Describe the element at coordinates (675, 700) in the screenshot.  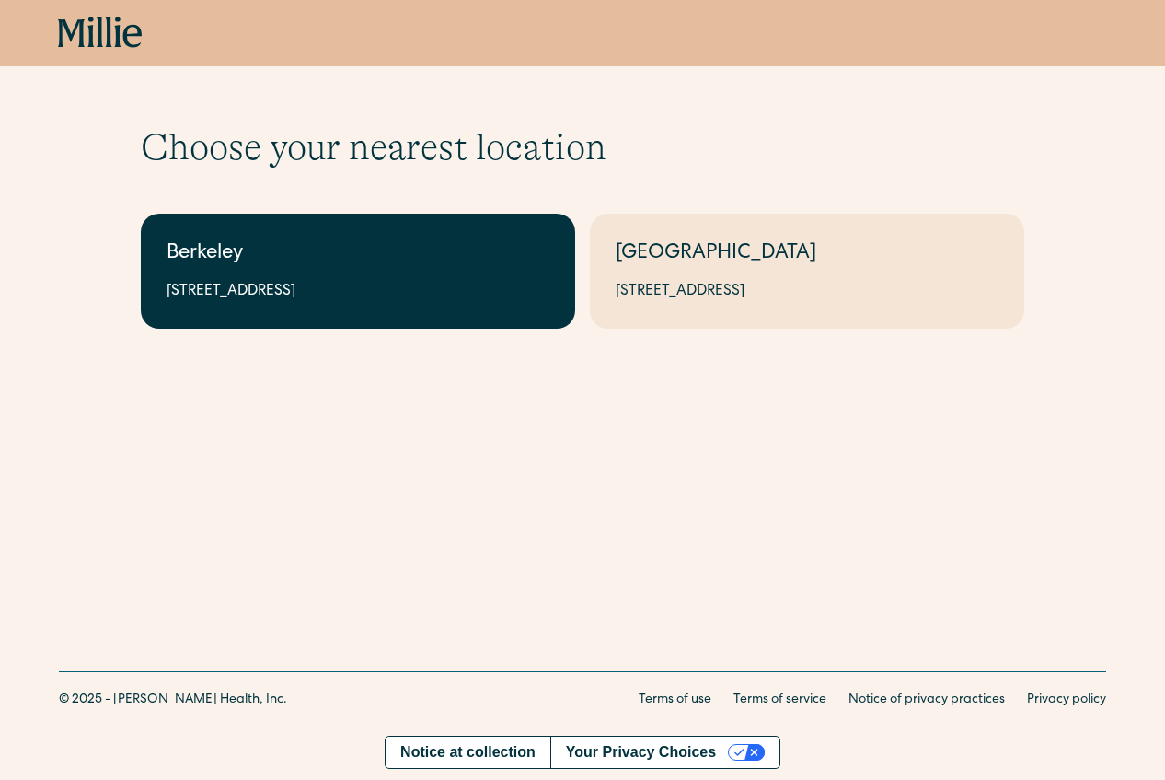
I see `a: Terms of use` at that location.